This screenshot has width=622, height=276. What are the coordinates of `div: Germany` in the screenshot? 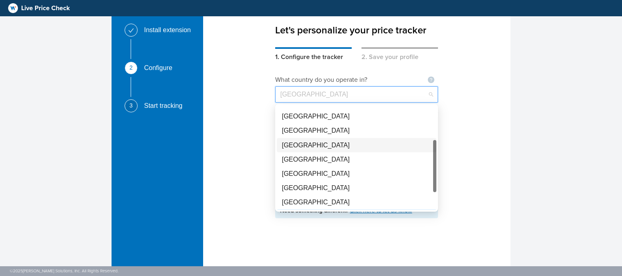 It's located at (357, 130).